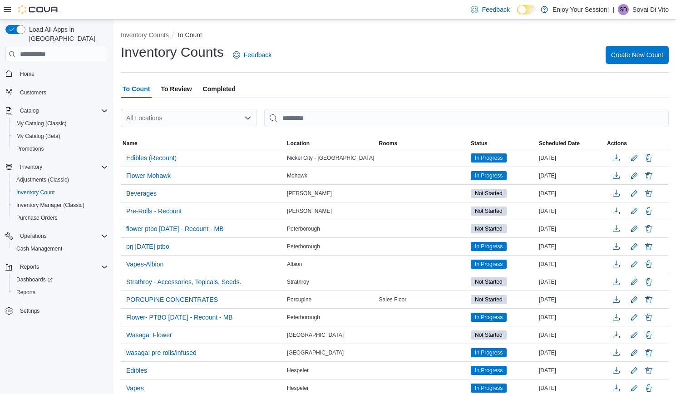 Image resolution: width=676 pixels, height=394 pixels. Describe the element at coordinates (60, 136) in the screenshot. I see `button: My Catalog (Beta)` at that location.